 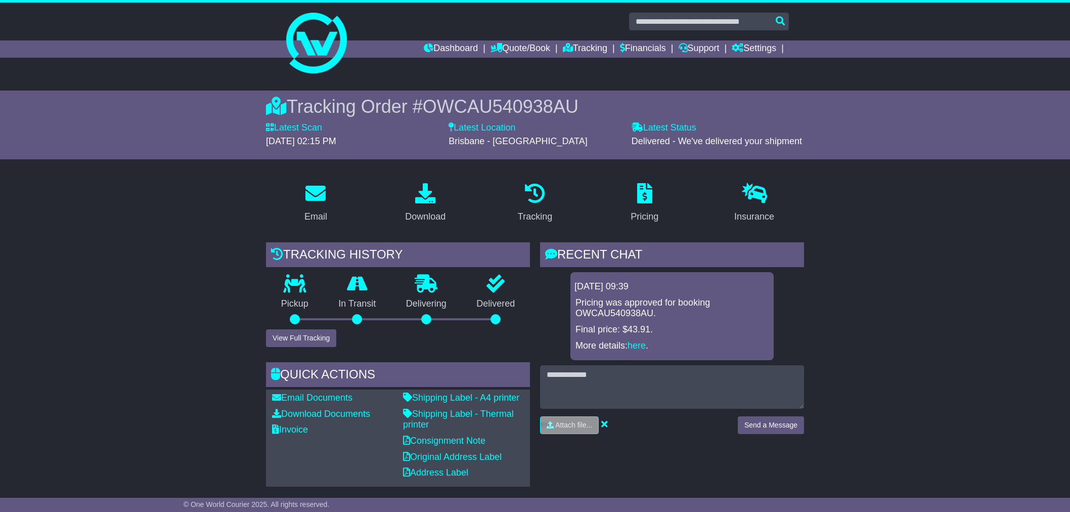 I want to click on p: Pickup, so click(x=295, y=304).